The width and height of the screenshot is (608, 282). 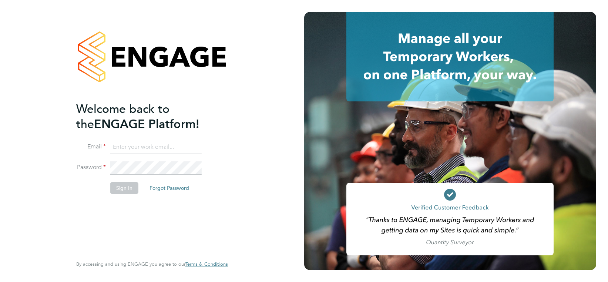 What do you see at coordinates (123, 117) in the screenshot?
I see `span: Welcome back to the` at bounding box center [123, 117].